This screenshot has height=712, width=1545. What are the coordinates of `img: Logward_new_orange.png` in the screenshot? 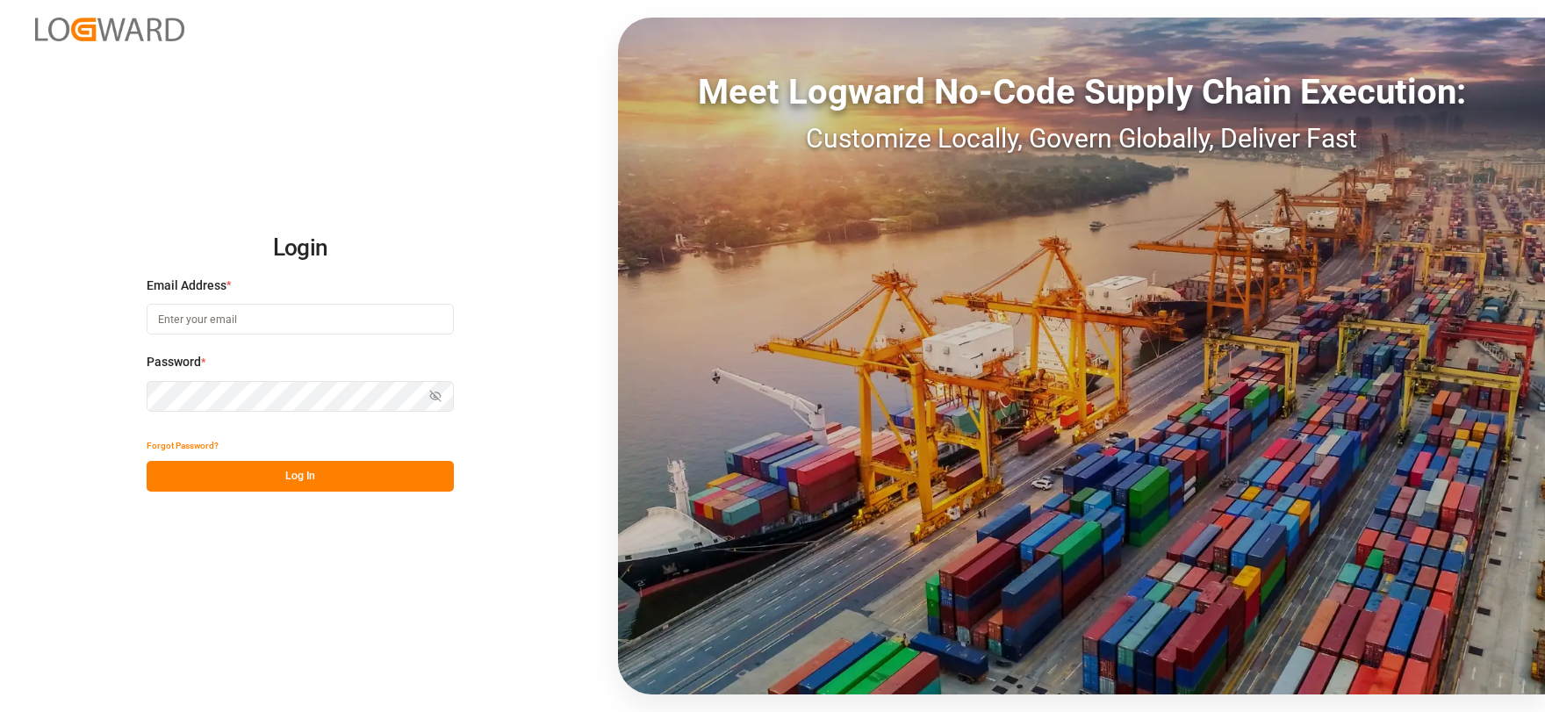 It's located at (110, 29).